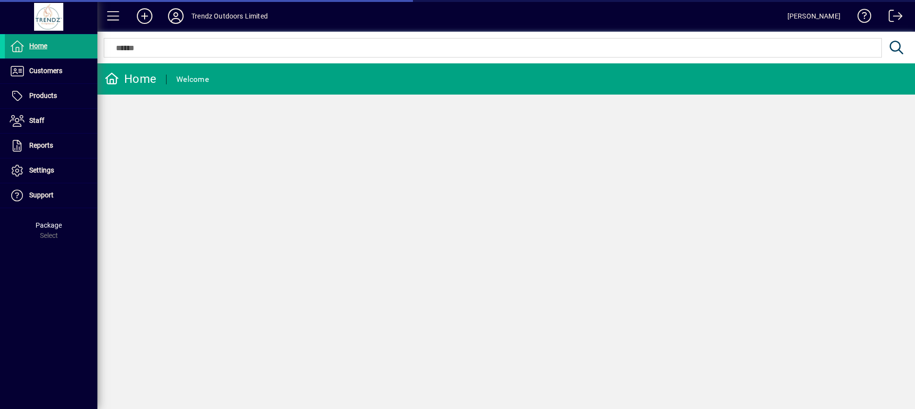 This screenshot has height=409, width=915. Describe the element at coordinates (51, 71) in the screenshot. I see `a: Customers` at that location.